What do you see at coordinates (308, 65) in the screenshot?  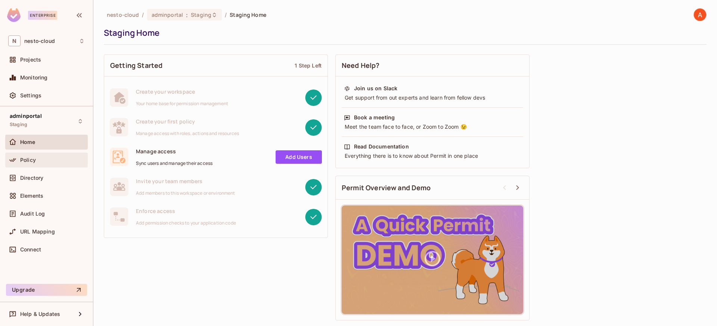 I see `div: 1 Step Left` at bounding box center [308, 65].